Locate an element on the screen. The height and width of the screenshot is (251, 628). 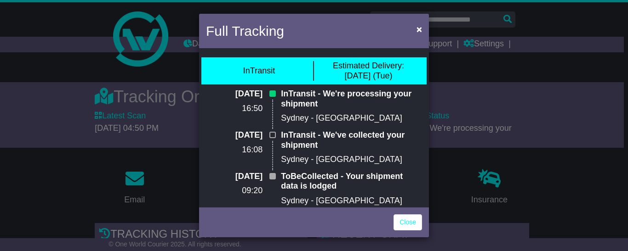
span: Estimated Delivery: is located at coordinates (368, 66).